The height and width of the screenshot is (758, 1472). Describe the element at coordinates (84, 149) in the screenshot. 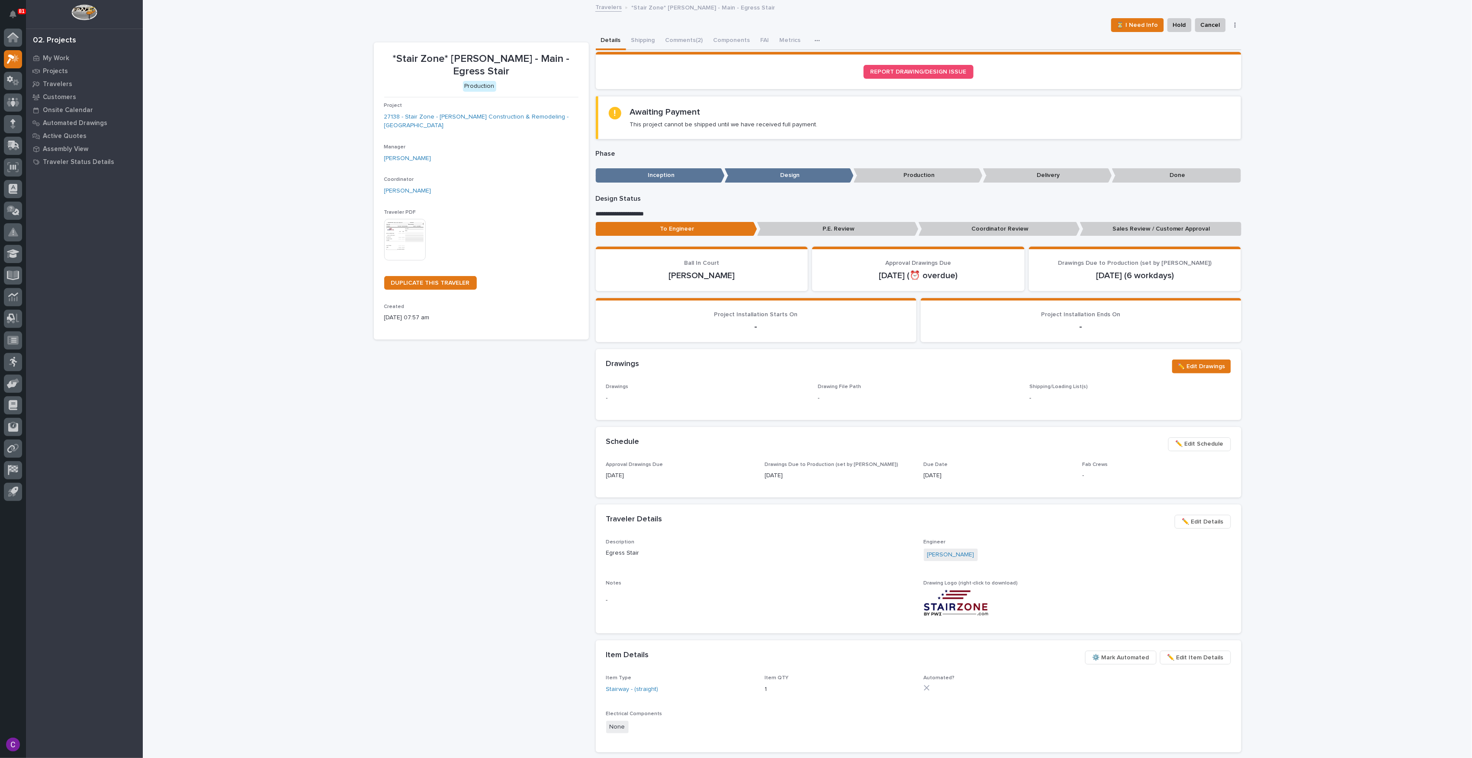

I see `a: Assembly View` at that location.